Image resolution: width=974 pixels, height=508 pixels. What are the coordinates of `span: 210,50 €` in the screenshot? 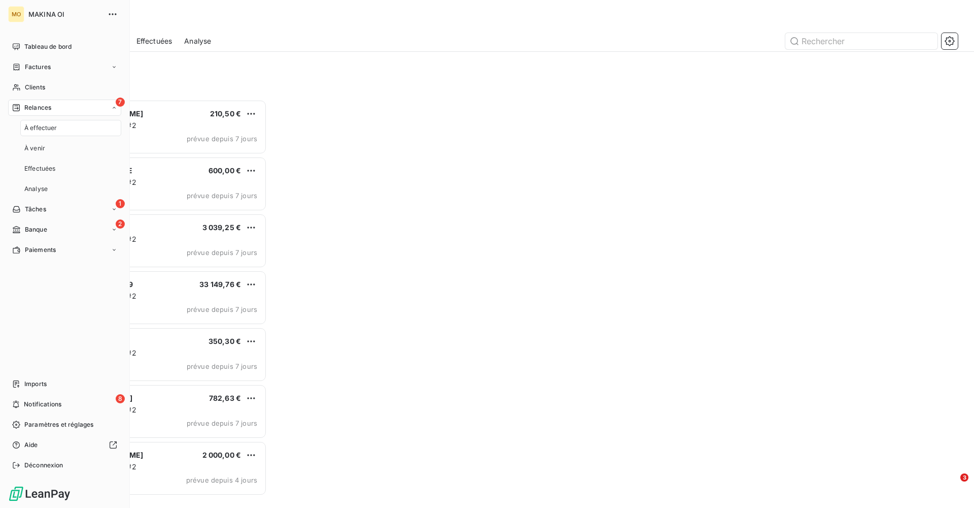 It's located at (225, 113).